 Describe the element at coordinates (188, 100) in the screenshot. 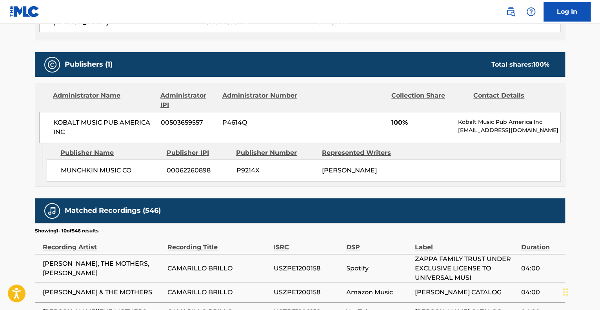

I see `div: Administrator IPI` at that location.